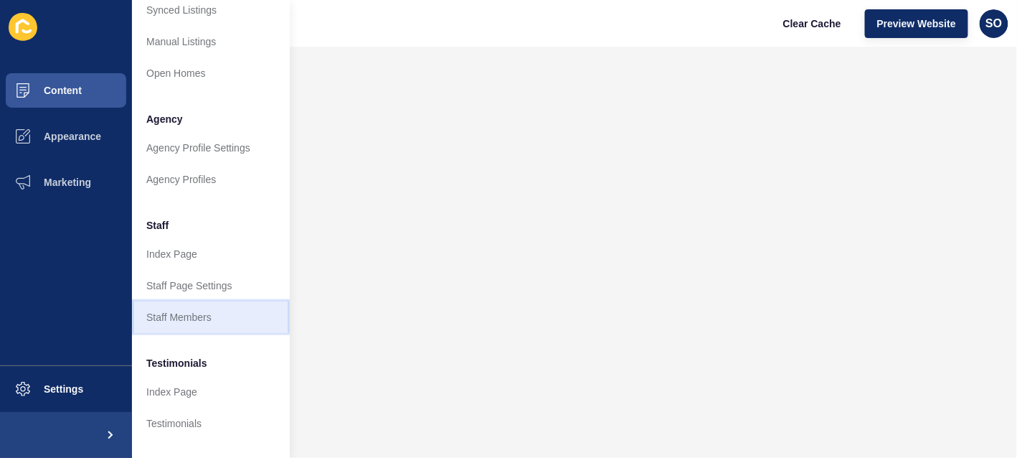 This screenshot has height=458, width=1017. Describe the element at coordinates (994, 24) in the screenshot. I see `span: SO` at that location.